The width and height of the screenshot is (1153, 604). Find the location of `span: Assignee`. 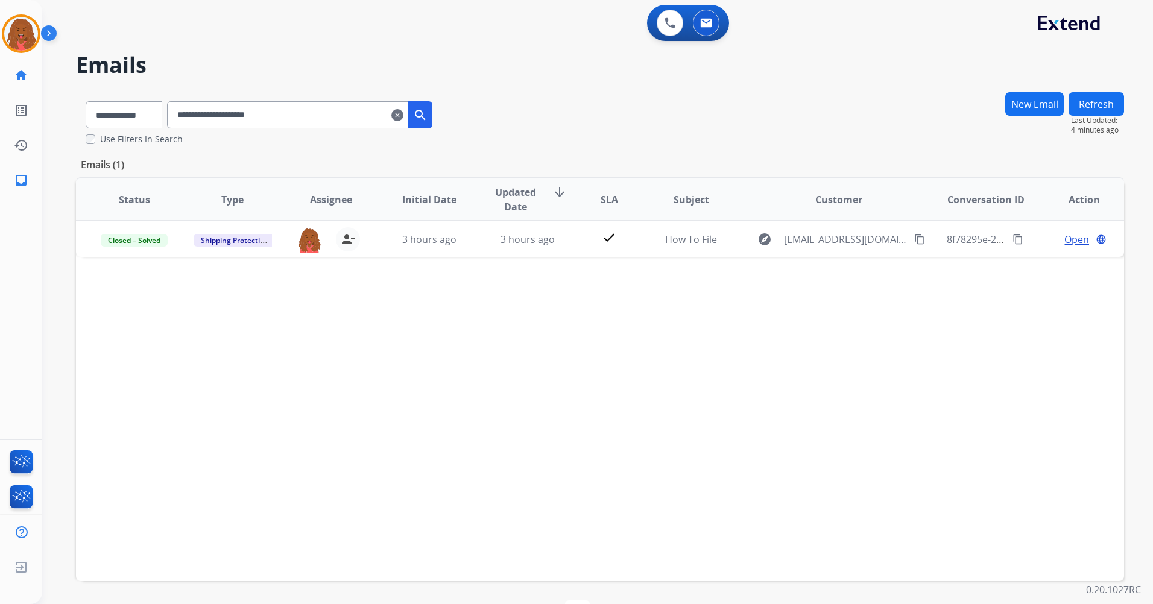

span: Assignee is located at coordinates (331, 200).